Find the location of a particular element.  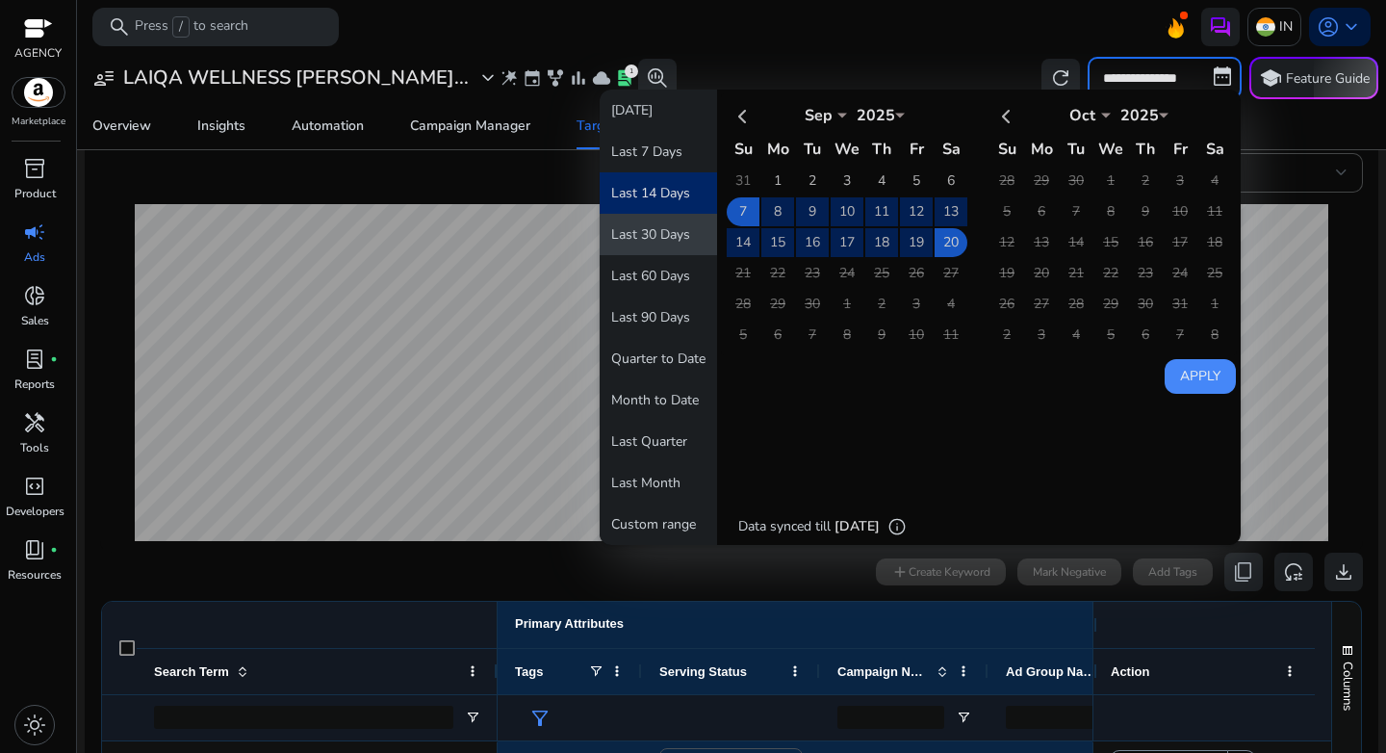

span: expand_more is located at coordinates (488, 78).